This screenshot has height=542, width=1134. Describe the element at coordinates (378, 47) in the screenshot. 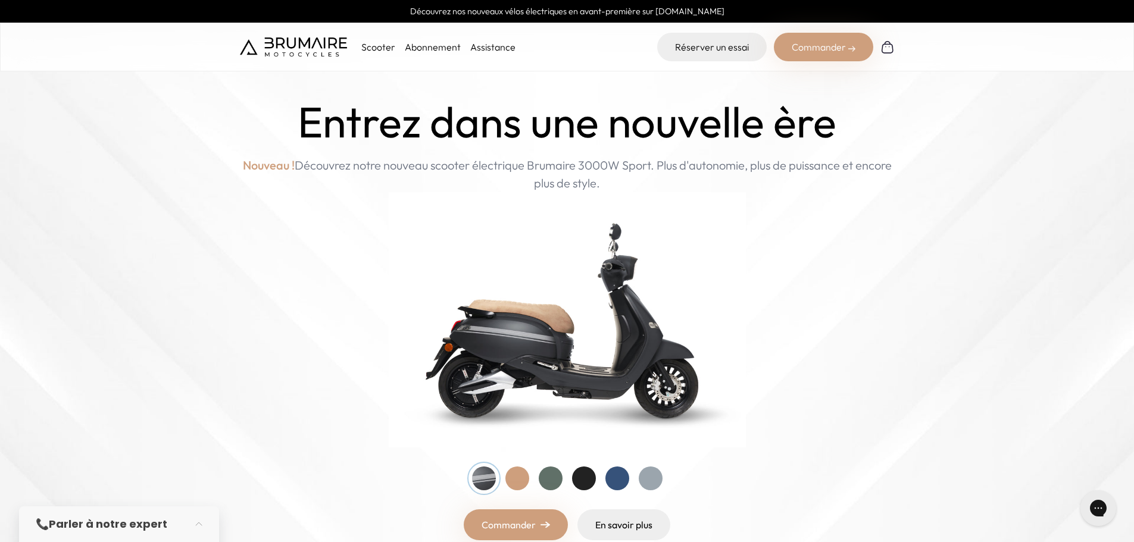

I see `p: Scooter` at that location.